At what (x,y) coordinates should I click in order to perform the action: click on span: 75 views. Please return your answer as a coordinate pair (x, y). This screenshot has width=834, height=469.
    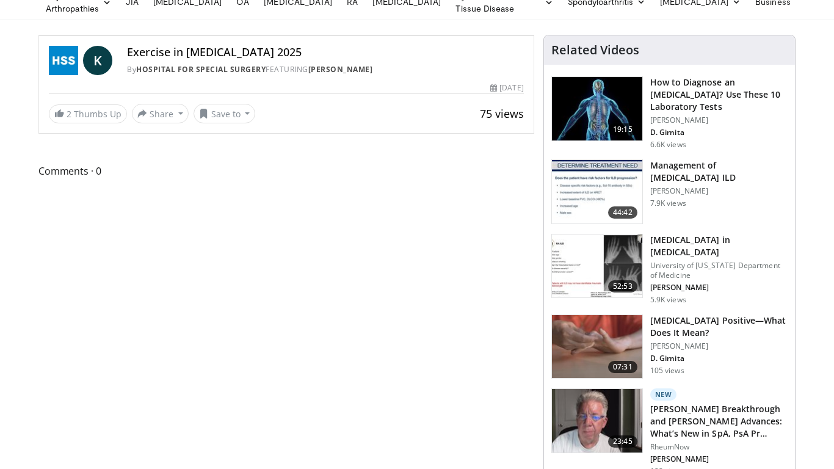
    Looking at the image, I should click on (502, 114).